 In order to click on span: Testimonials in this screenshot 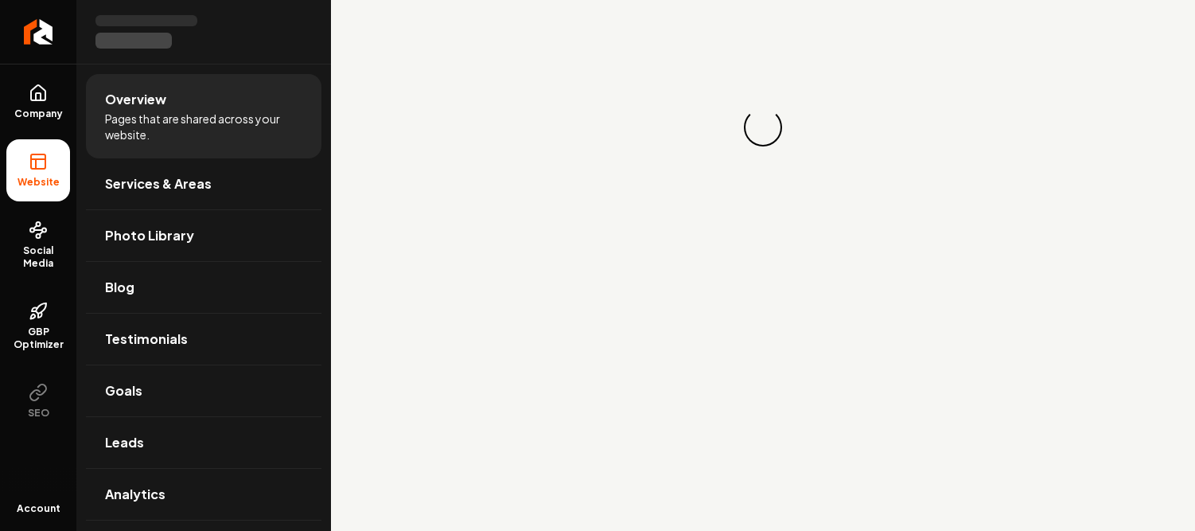, I will do `click(146, 339)`.